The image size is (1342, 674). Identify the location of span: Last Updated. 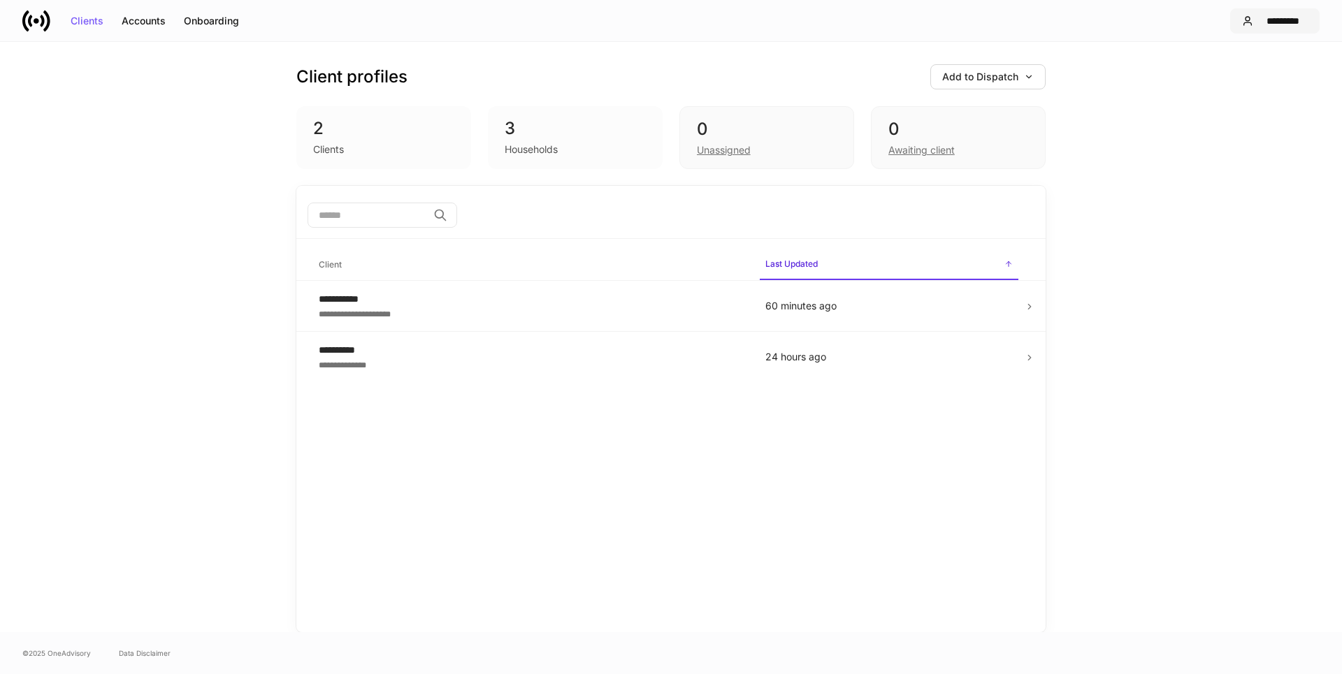
(889, 265).